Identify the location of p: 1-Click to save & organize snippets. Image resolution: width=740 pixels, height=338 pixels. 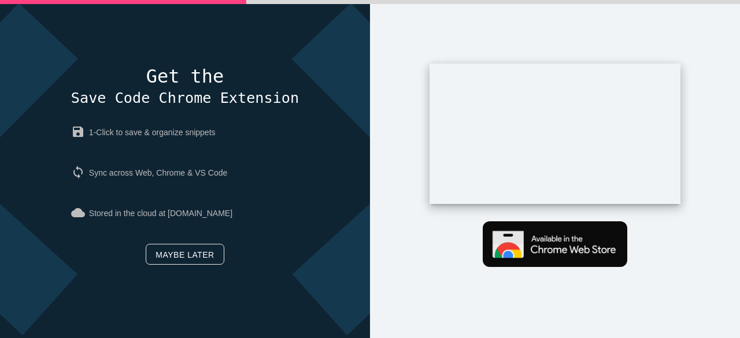
(185, 132).